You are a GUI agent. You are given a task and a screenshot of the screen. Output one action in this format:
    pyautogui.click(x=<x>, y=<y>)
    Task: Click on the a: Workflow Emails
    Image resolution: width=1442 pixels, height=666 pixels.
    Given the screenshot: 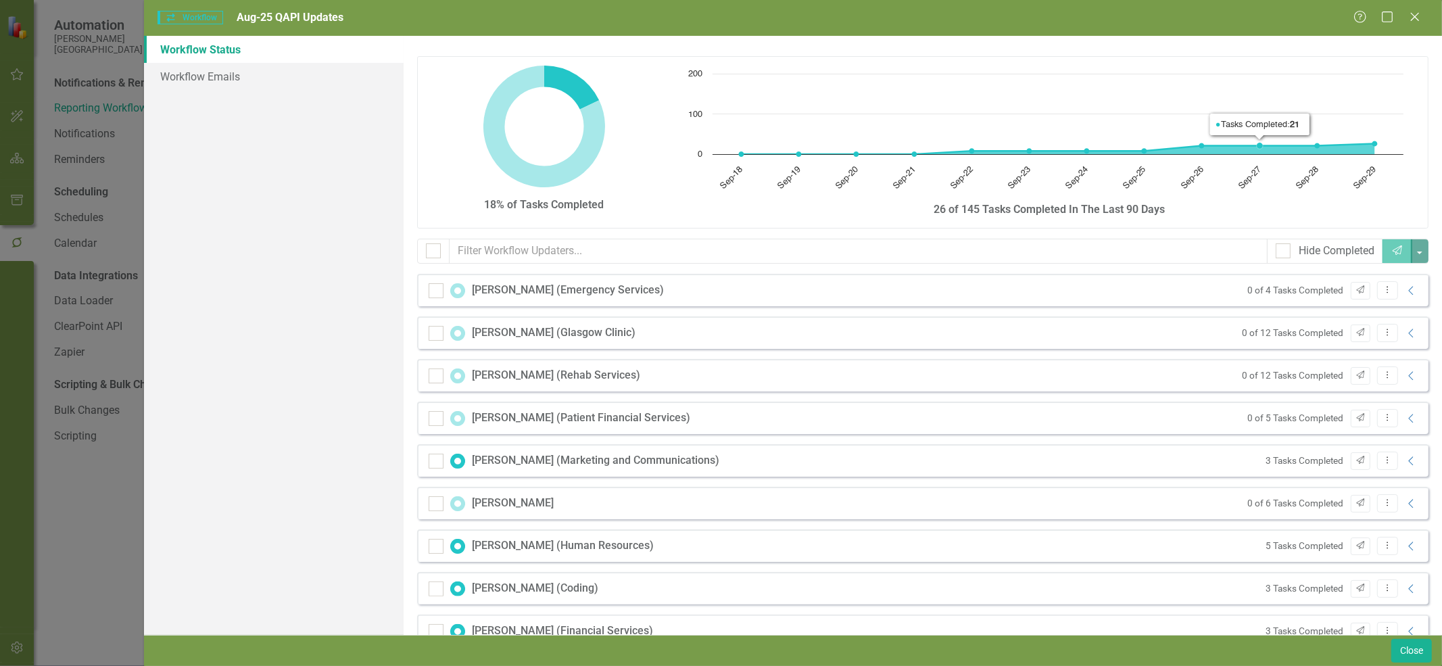 What is the action you would take?
    pyautogui.click(x=274, y=76)
    